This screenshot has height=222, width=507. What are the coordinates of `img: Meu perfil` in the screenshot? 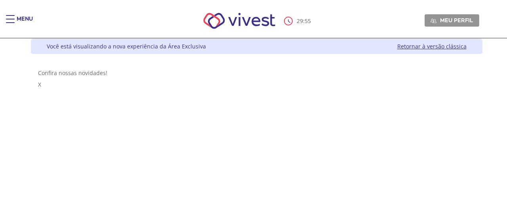 It's located at (434, 21).